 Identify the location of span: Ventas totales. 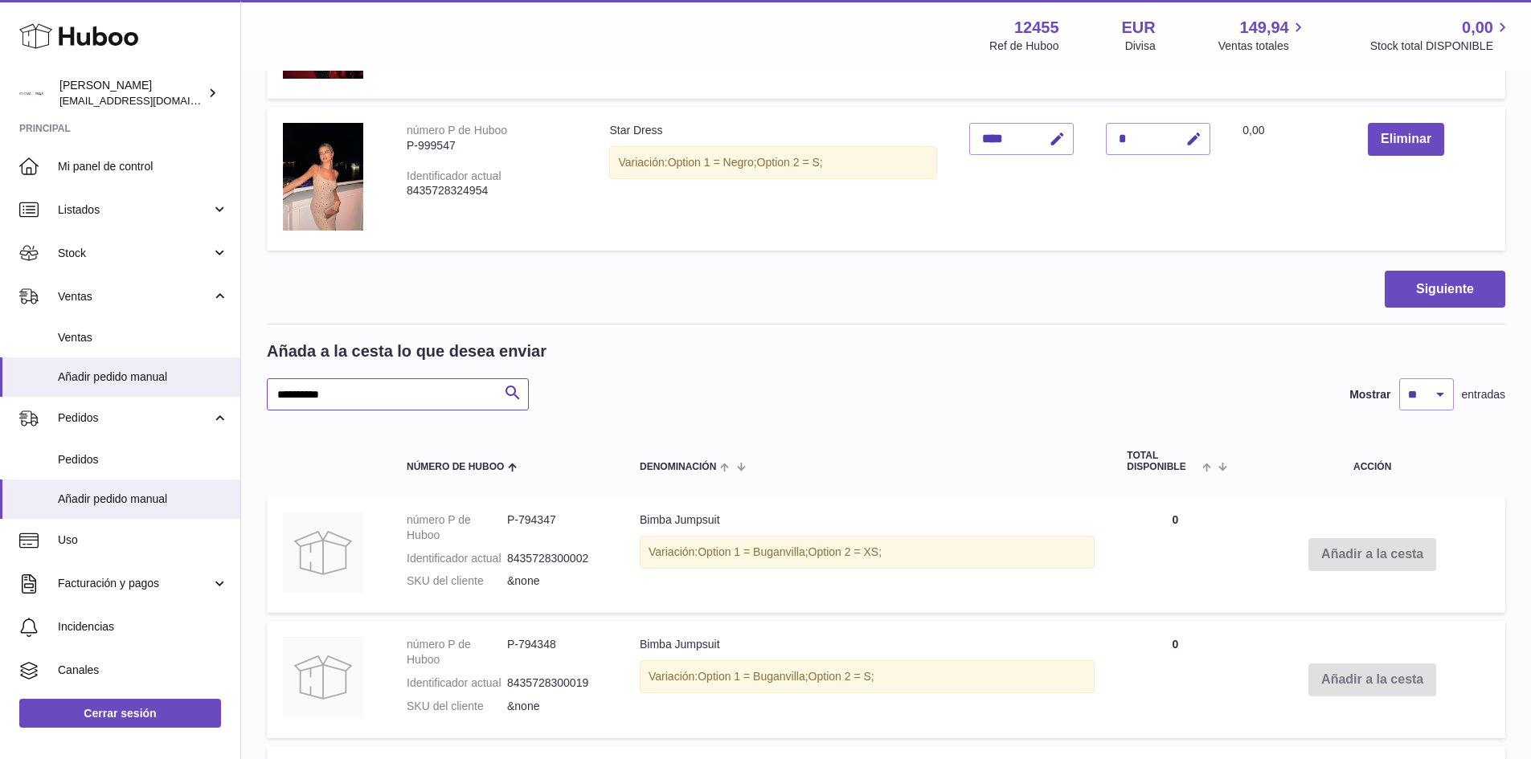
(1262, 46).